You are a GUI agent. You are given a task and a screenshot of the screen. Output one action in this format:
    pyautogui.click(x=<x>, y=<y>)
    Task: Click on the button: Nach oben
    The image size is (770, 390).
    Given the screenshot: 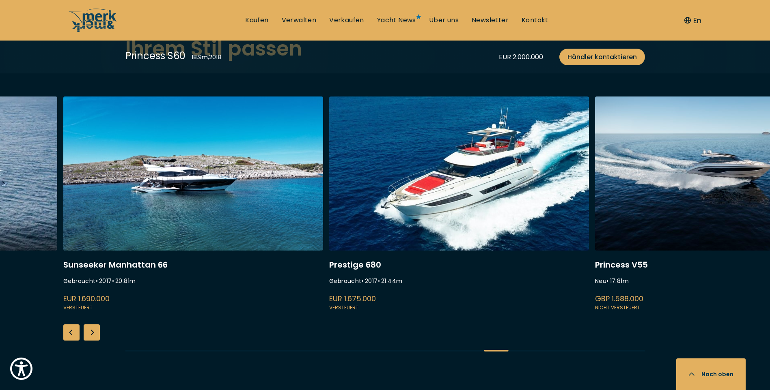 What is the action you would take?
    pyautogui.click(x=711, y=375)
    